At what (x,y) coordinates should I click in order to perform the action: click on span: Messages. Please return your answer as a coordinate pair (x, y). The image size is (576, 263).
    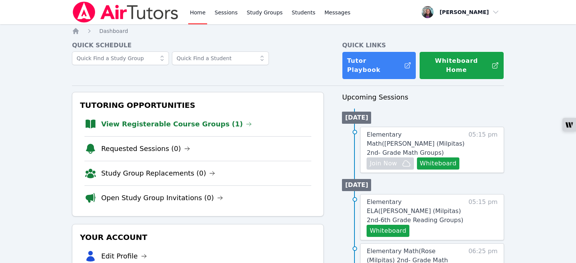
    Looking at the image, I should click on (337, 12).